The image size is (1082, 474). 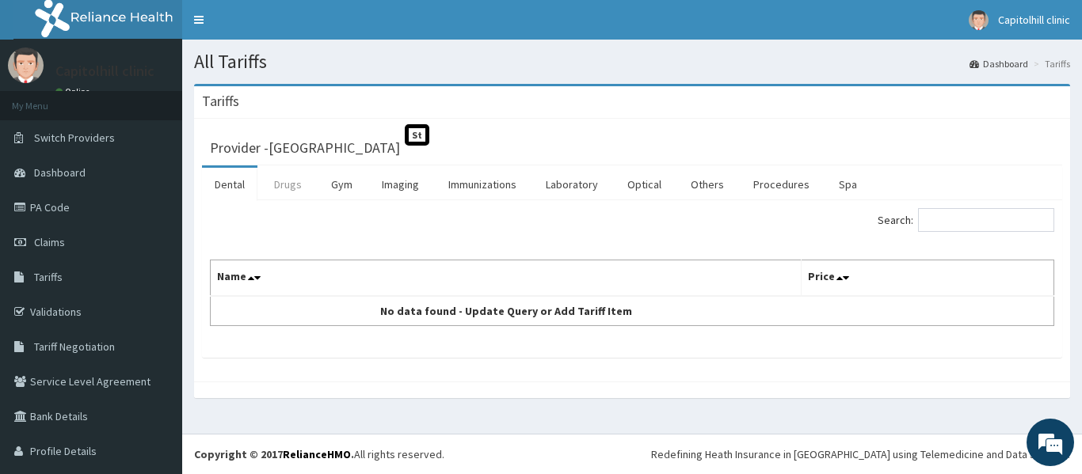 I want to click on span: Tariff Negotiation, so click(x=74, y=347).